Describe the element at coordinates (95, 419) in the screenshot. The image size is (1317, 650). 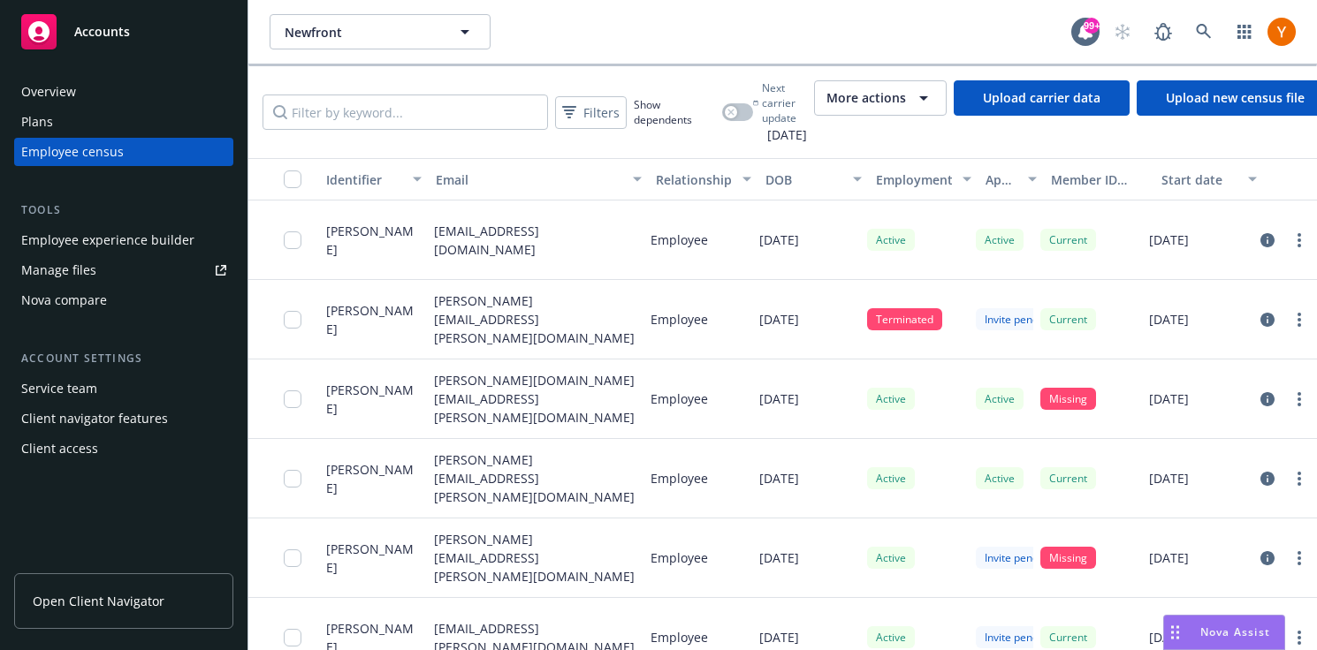
I see `div: Client navigator features` at that location.